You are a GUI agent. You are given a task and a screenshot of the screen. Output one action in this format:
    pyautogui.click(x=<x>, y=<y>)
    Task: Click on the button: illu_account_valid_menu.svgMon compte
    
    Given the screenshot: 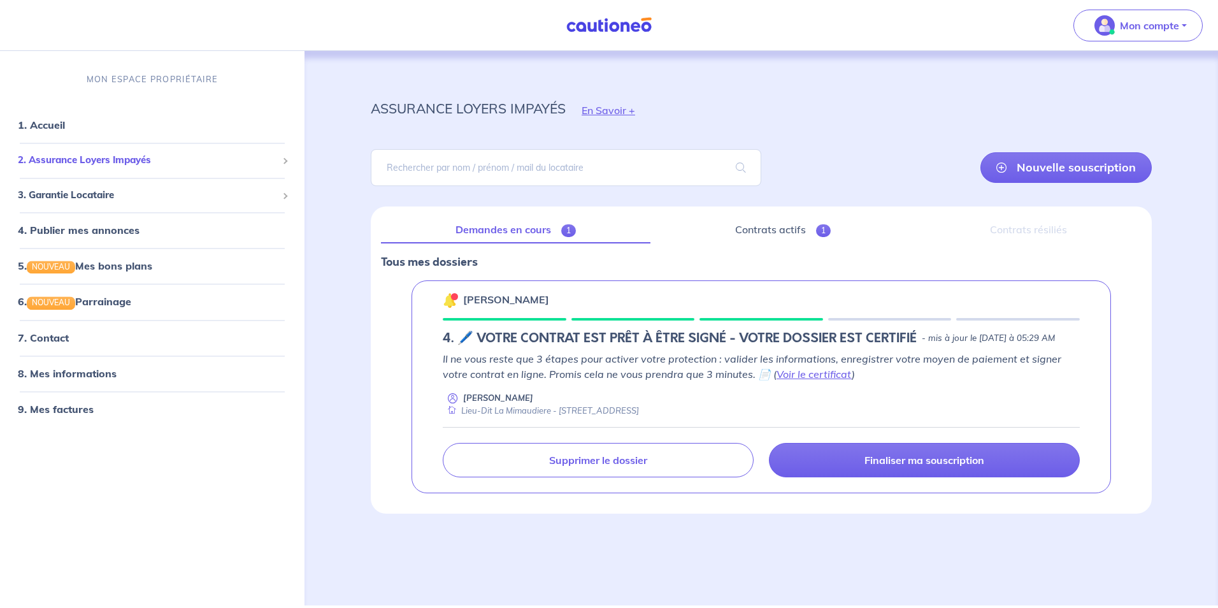 What is the action you would take?
    pyautogui.click(x=1138, y=25)
    